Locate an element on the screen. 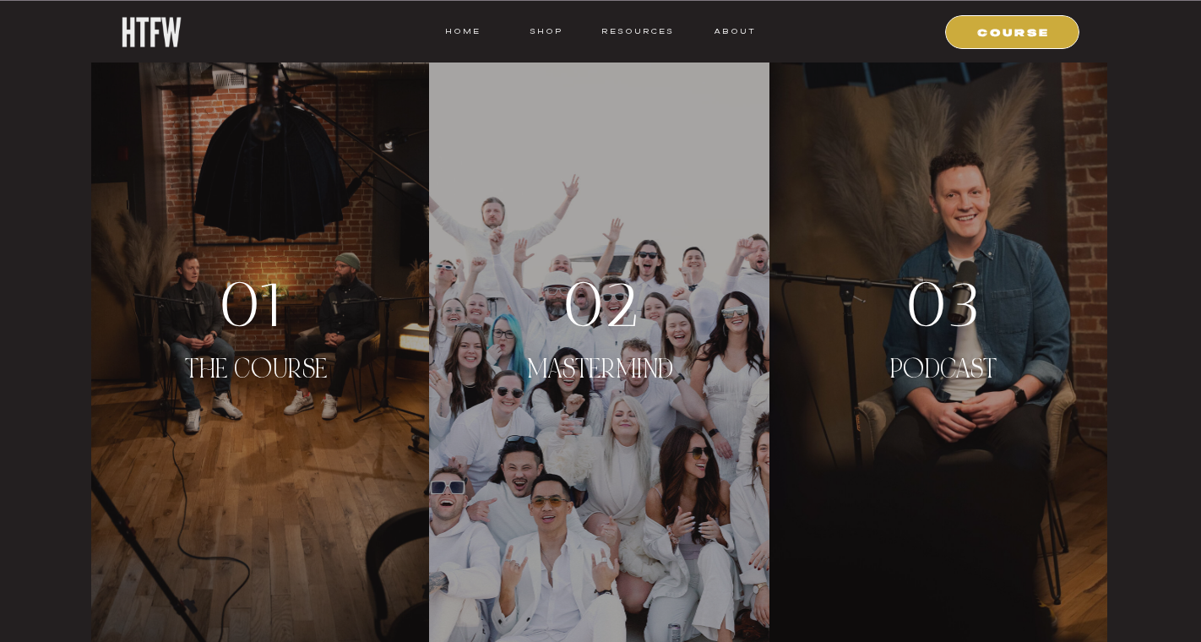 The height and width of the screenshot is (642, 1201). a: MASTERMIND is located at coordinates (601, 386).